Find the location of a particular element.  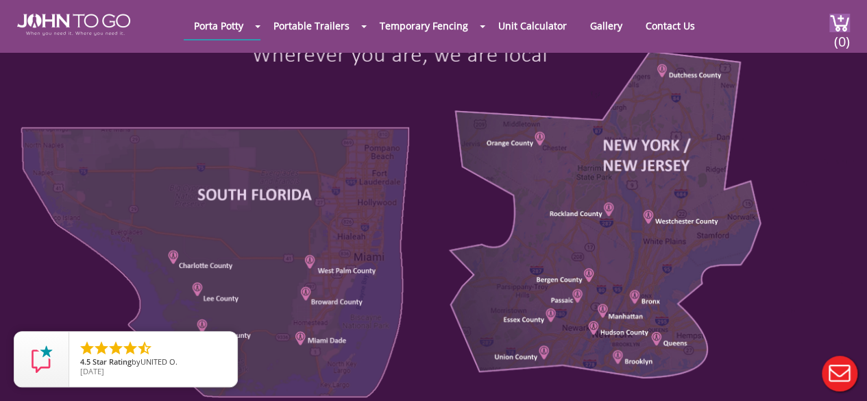

a: Portable Trailers is located at coordinates (311, 25).